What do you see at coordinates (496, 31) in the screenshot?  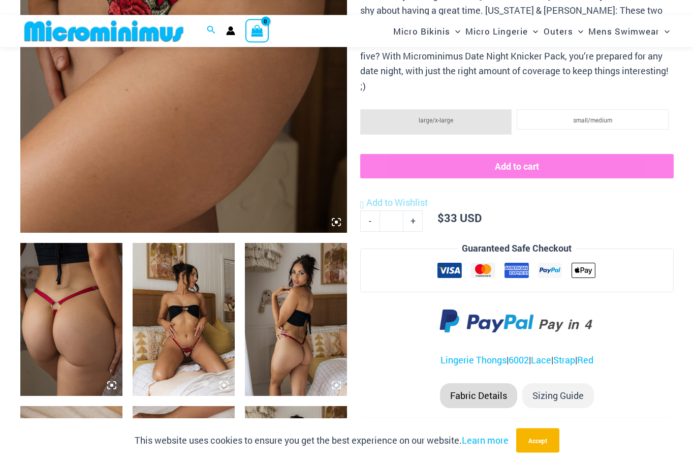 I see `span: Micro Lingerie` at bounding box center [496, 31].